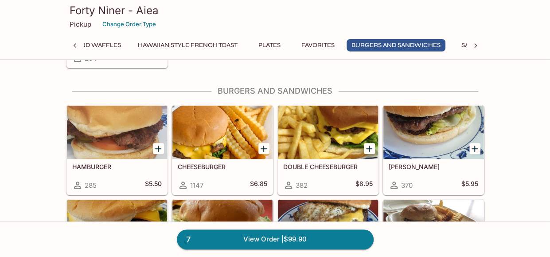  I want to click on h5: DOUBLE CHEESEBURGER, so click(328, 166).